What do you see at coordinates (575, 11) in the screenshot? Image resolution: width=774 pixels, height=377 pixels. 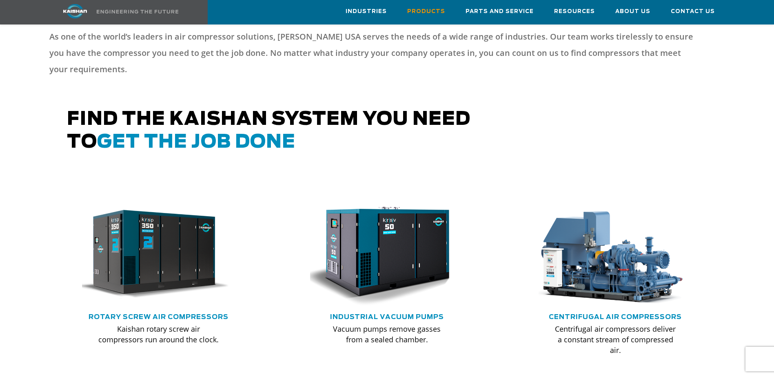 I see `span: Resources` at bounding box center [575, 11].